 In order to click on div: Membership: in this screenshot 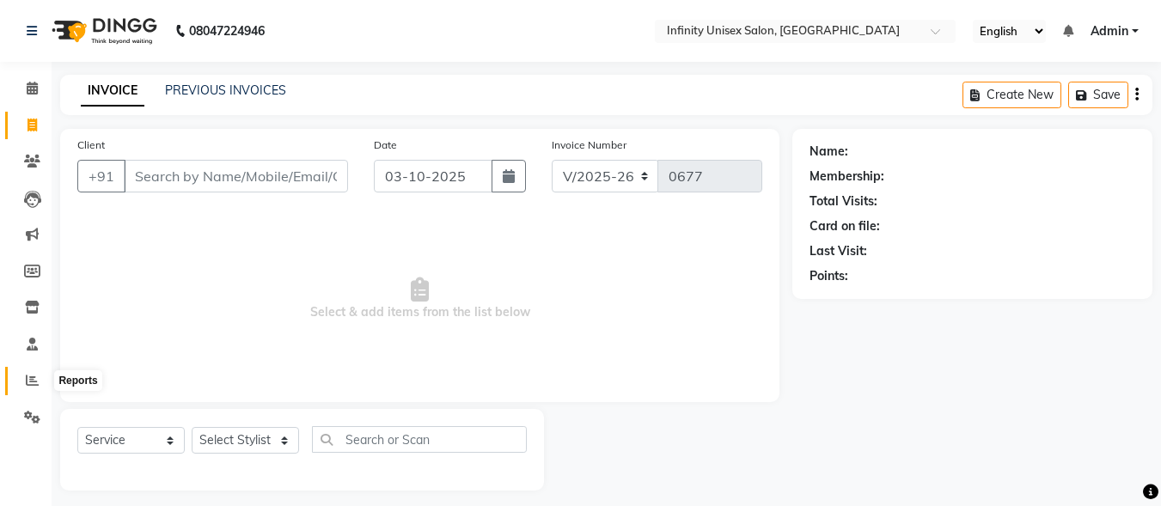, I will do `click(846, 176)`.